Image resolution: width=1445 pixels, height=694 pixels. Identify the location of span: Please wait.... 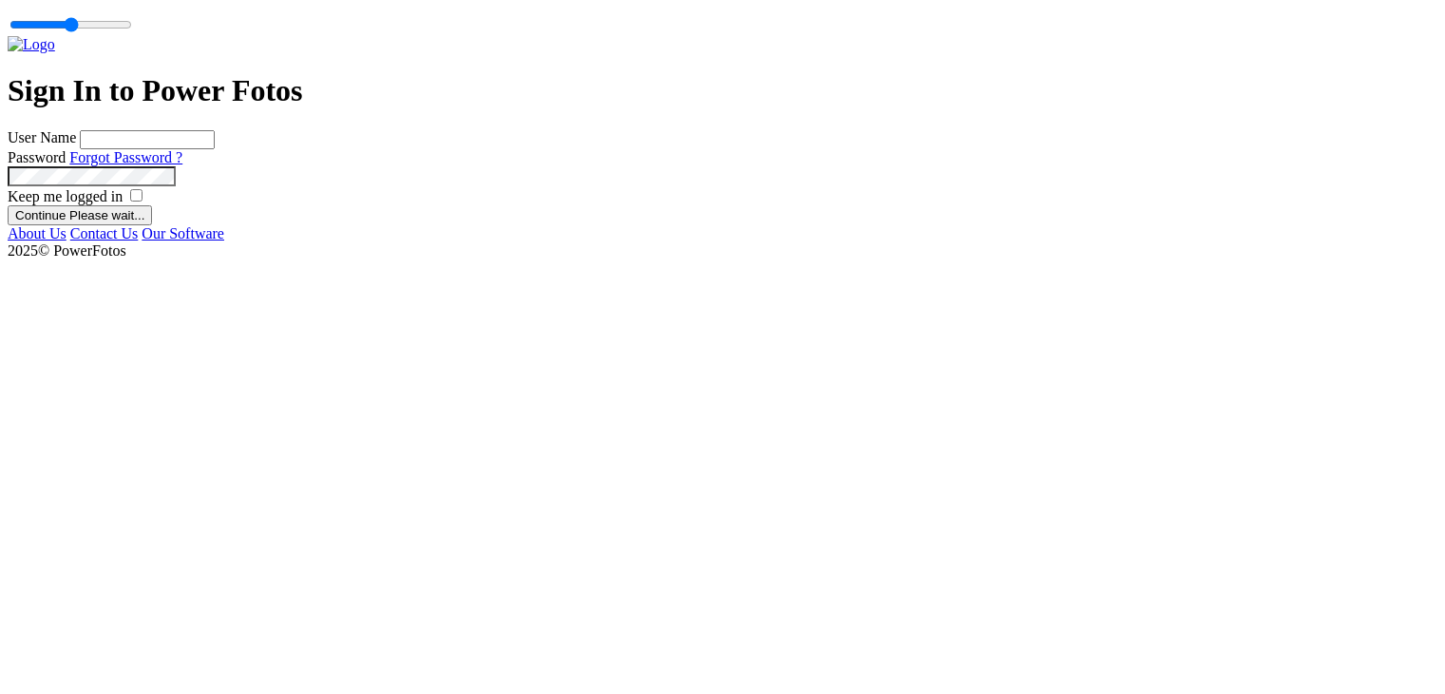
(106, 215).